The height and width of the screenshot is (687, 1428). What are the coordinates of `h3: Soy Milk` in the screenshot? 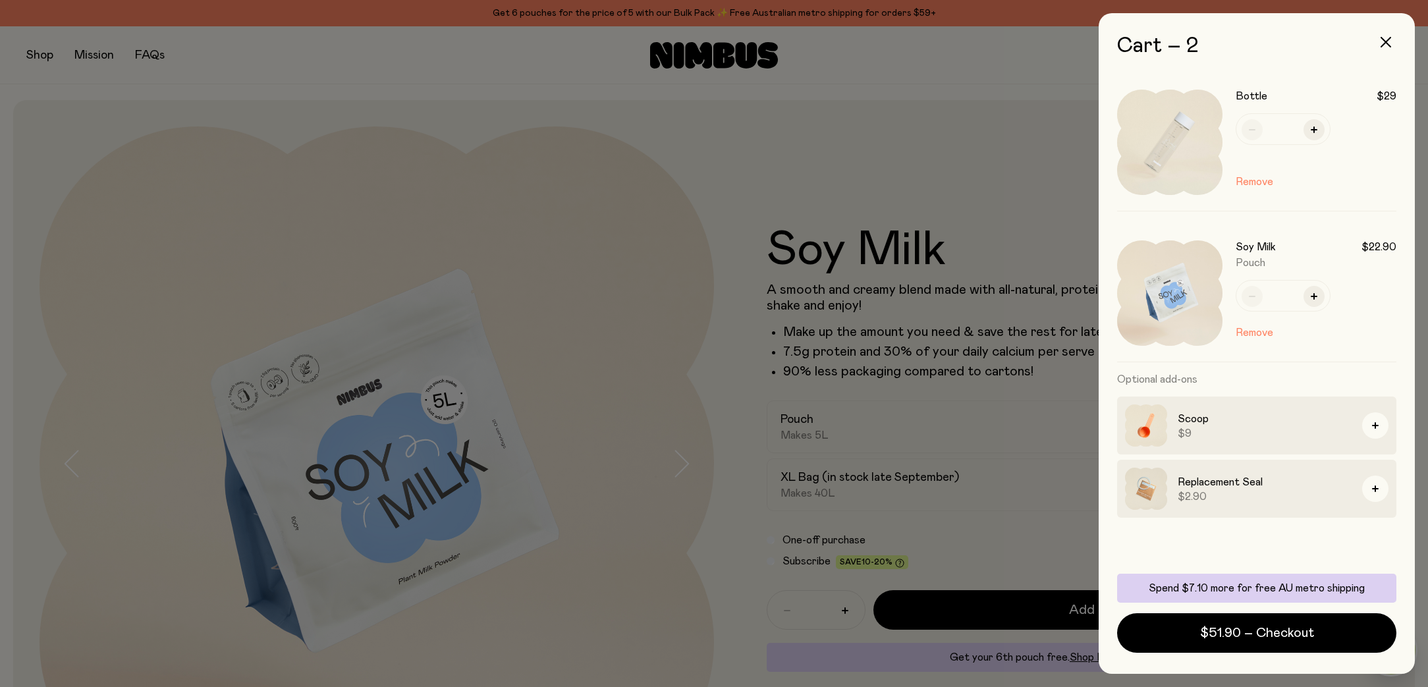 It's located at (1256, 247).